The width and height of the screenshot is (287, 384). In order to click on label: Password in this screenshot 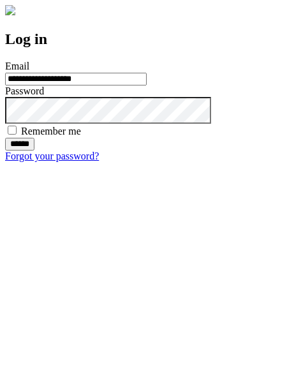, I will do `click(24, 91)`.